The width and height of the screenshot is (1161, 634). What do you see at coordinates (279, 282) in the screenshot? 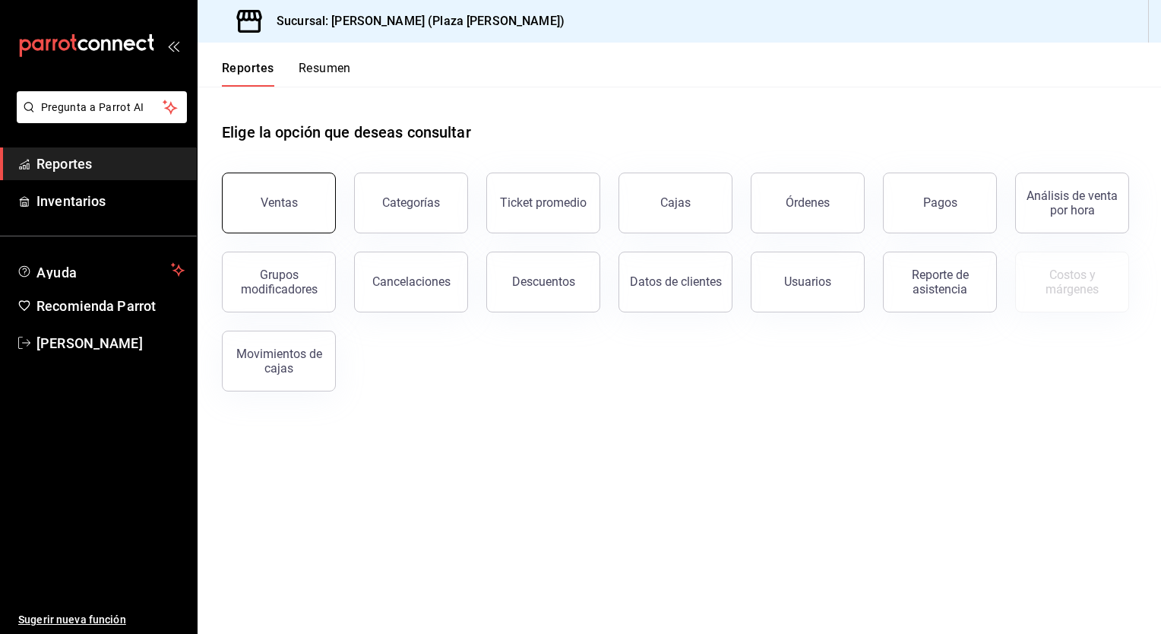
I see `div: Grupos modificadores` at bounding box center [279, 282].